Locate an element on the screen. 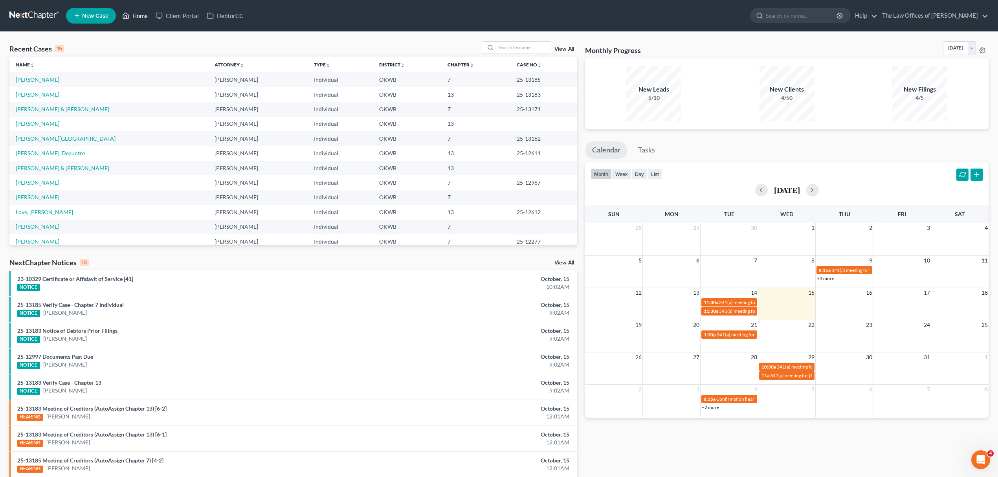  span: Fri is located at coordinates (902, 214).